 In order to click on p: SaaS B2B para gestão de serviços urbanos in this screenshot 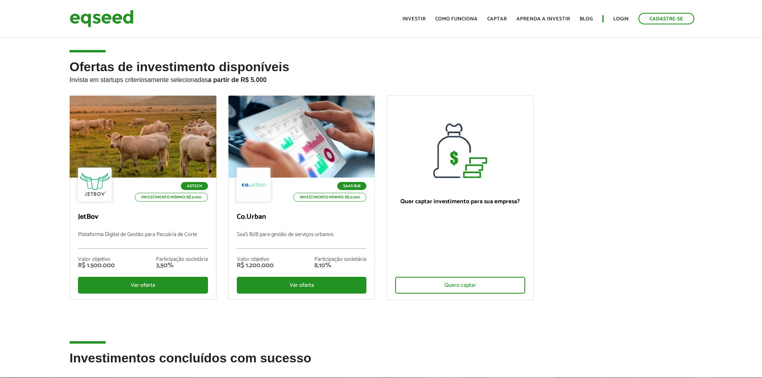, I will do `click(302, 240)`.